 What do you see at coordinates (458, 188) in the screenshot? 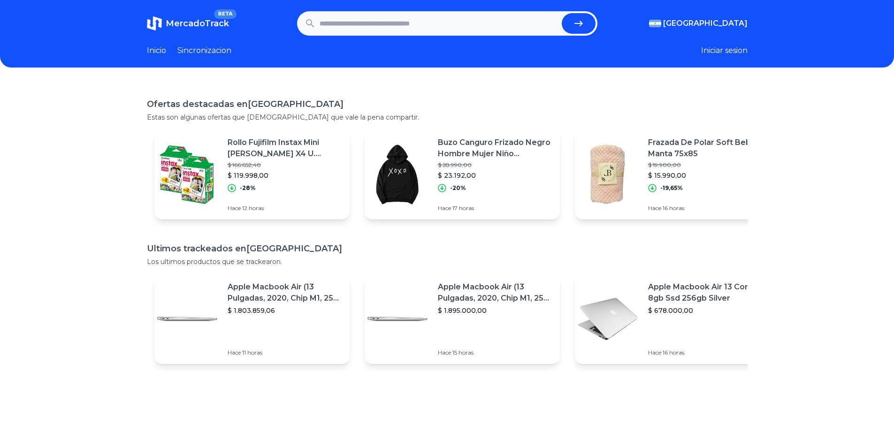
I see `p: -20%` at bounding box center [458, 188].